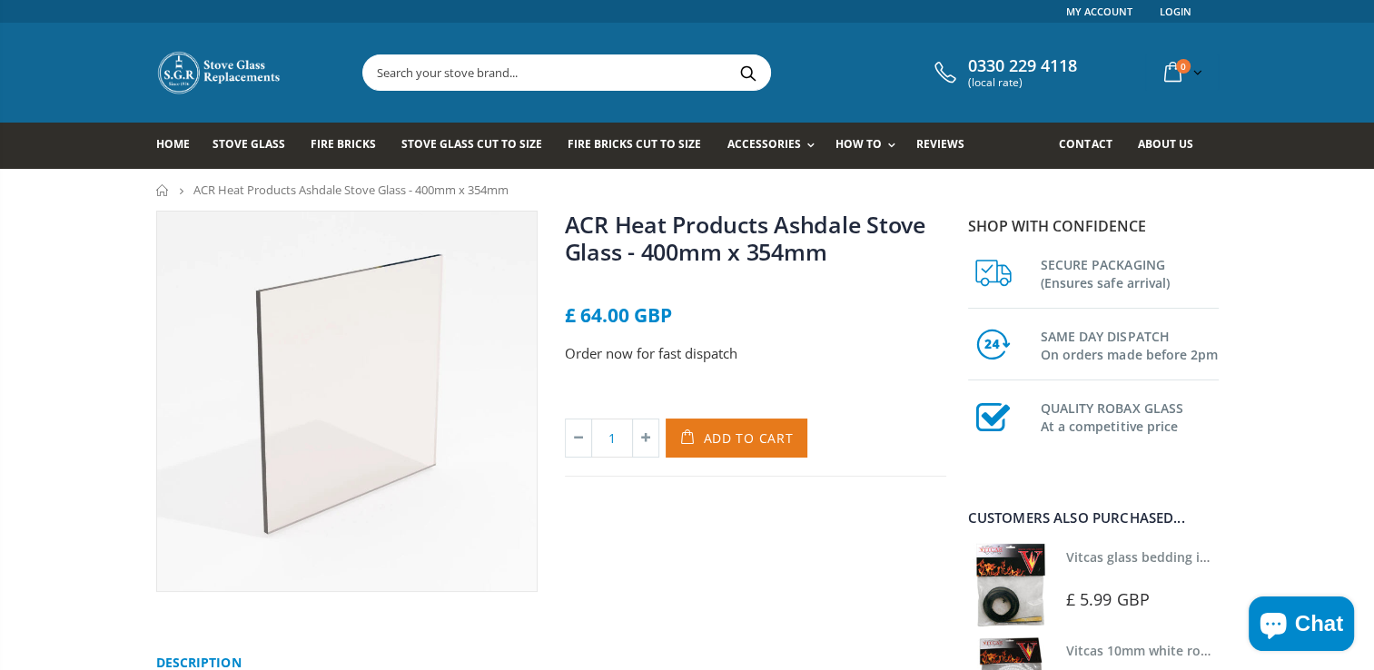 The image size is (1374, 670). Describe the element at coordinates (343, 143) in the screenshot. I see `span: Fire Bricks` at that location.